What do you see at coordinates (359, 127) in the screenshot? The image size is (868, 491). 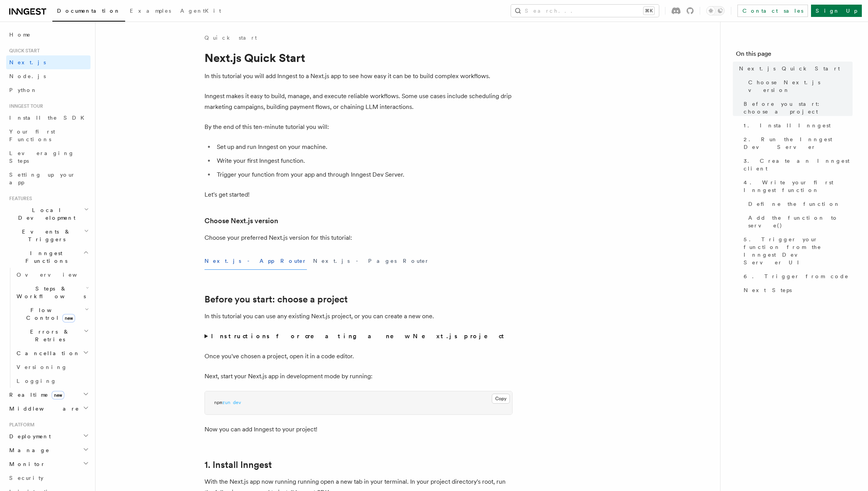 I see `p: By the end of this ten-minute tutorial you will:` at bounding box center [359, 127].